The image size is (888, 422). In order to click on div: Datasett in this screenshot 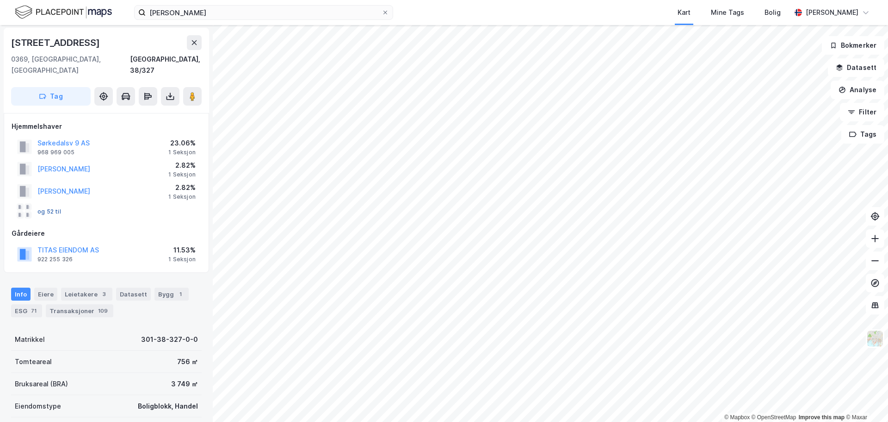, I will do `click(133, 294)`.